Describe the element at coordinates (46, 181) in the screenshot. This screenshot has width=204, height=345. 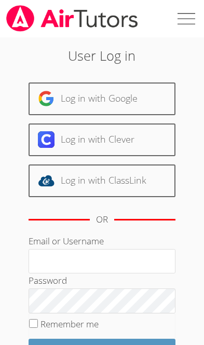
I see `img: classlink-logo-d6bb404cc1216ec64c9a2012d9dc4662098be43eaf13dc465df04b49fa7ab582.svg` at that location.